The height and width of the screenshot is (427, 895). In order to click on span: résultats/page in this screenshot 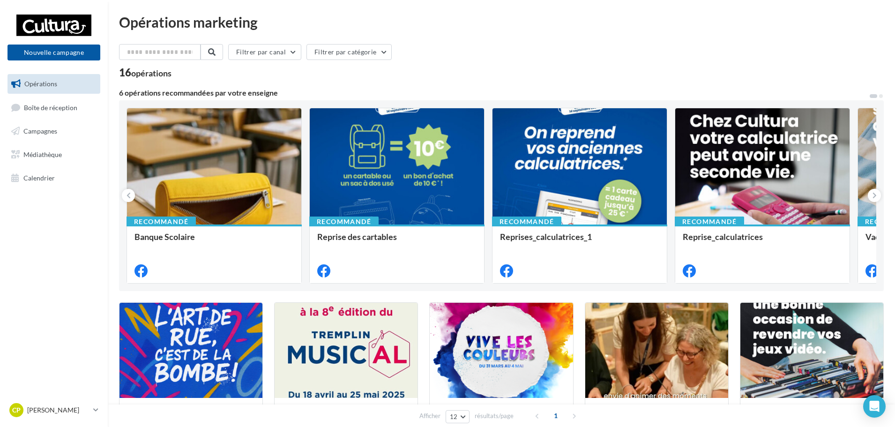, I will do `click(494, 416)`.